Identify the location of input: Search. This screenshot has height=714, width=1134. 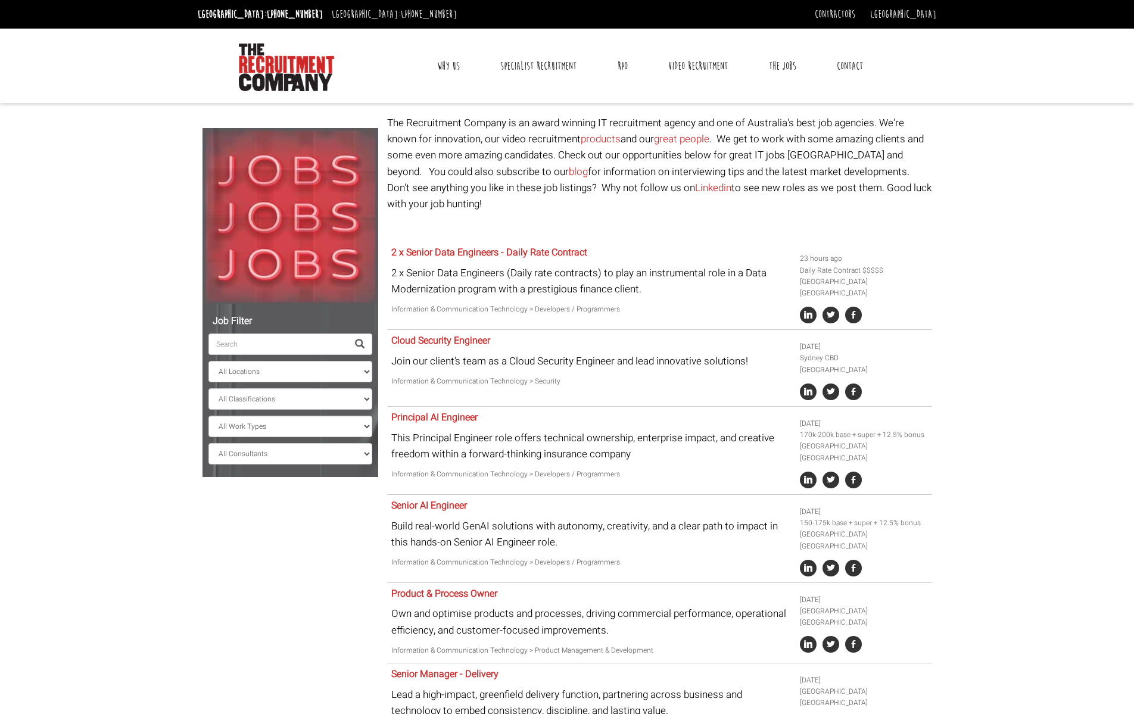
(278, 344).